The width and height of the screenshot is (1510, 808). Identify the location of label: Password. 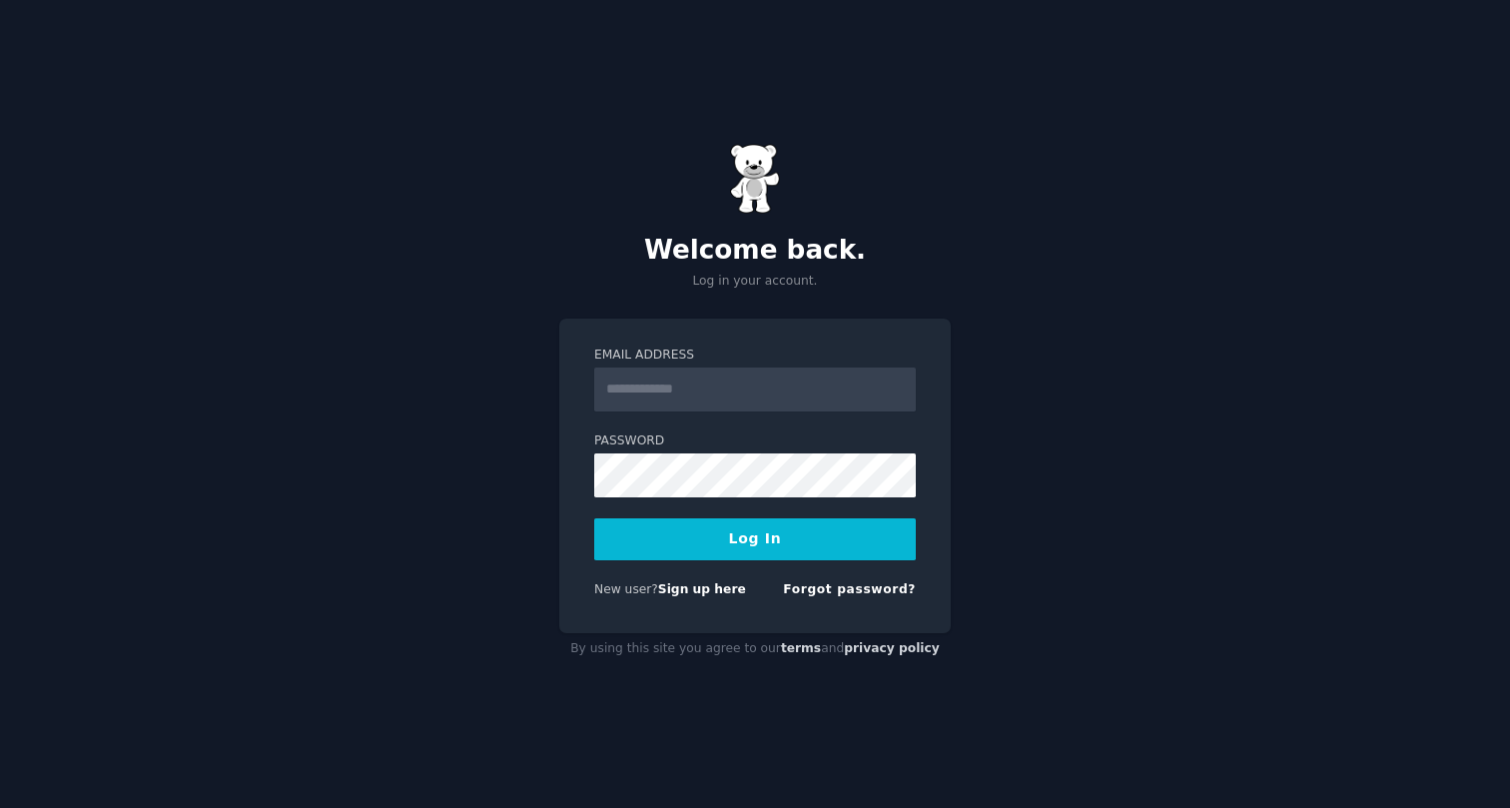
(755, 441).